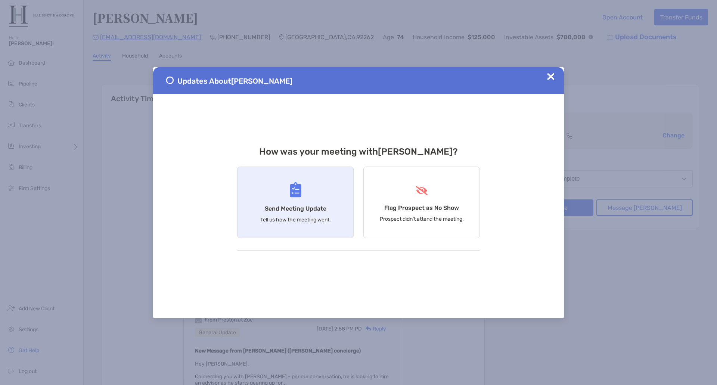  Describe the element at coordinates (551, 77) in the screenshot. I see `img: Close Updates Zoe` at that location.